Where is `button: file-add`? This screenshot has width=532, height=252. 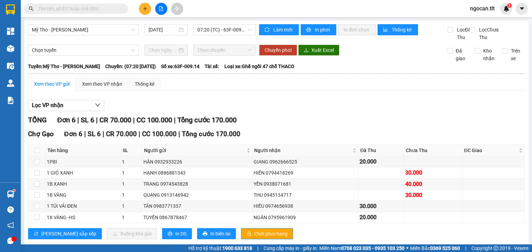 button: file-add is located at coordinates (161, 9).